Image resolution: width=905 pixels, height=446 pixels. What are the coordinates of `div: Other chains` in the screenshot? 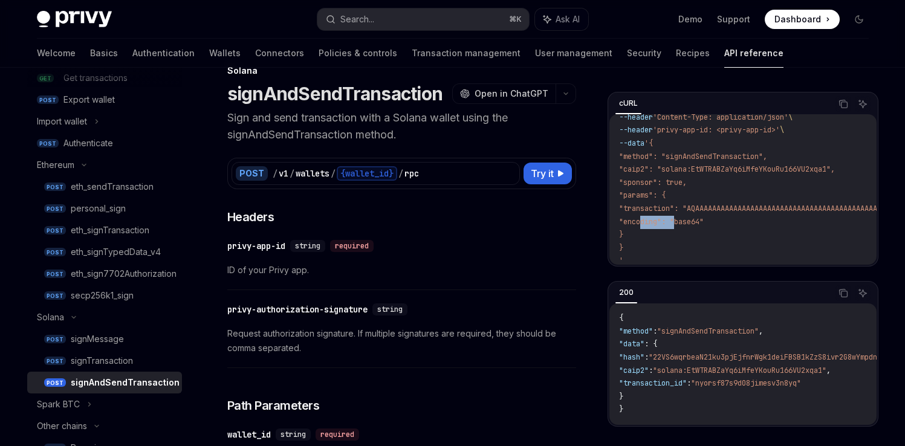 It's located at (62, 426).